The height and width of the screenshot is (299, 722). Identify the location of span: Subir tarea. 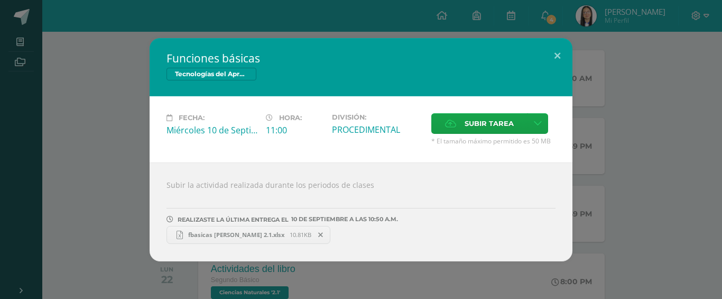
(489, 123).